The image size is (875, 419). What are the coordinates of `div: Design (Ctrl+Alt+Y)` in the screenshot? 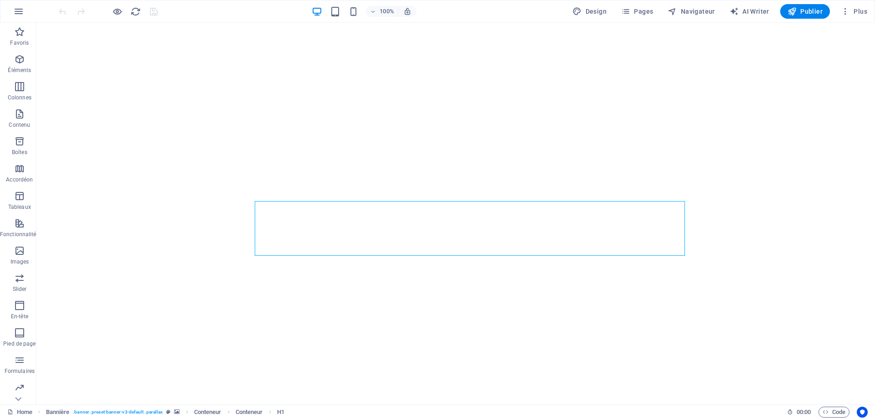 It's located at (589, 11).